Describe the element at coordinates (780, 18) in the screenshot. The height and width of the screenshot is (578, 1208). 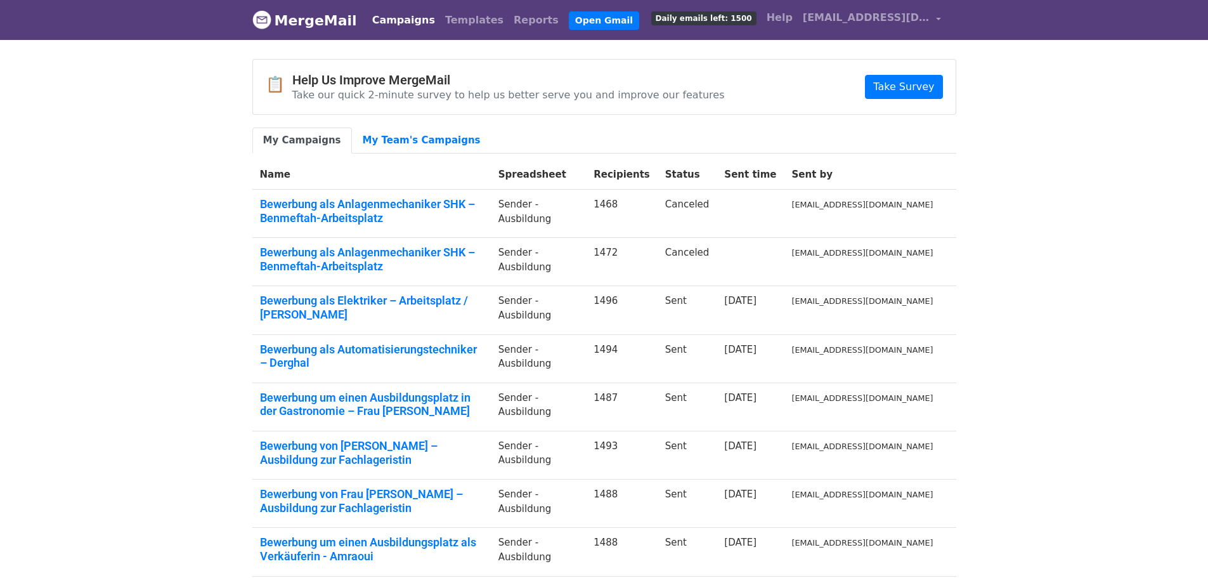
I see `a: Help` at that location.